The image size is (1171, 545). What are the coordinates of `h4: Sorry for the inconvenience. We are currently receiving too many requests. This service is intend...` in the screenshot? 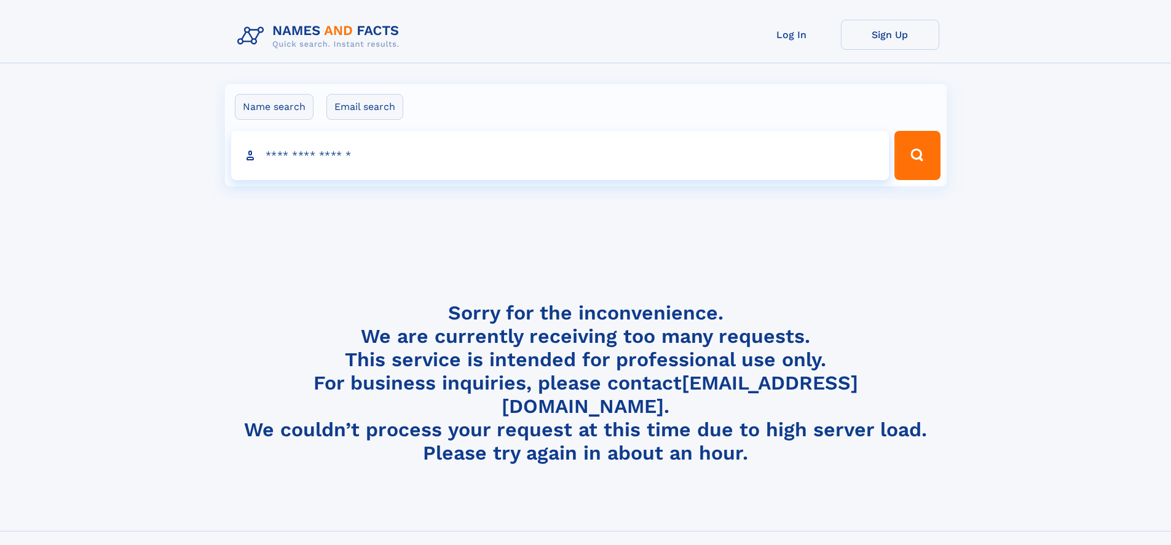 It's located at (586, 383).